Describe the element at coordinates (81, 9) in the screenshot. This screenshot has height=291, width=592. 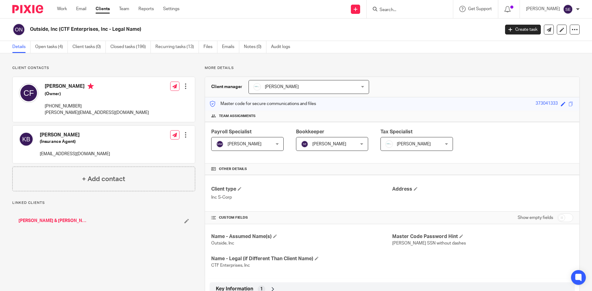
I see `a: Email` at that location.